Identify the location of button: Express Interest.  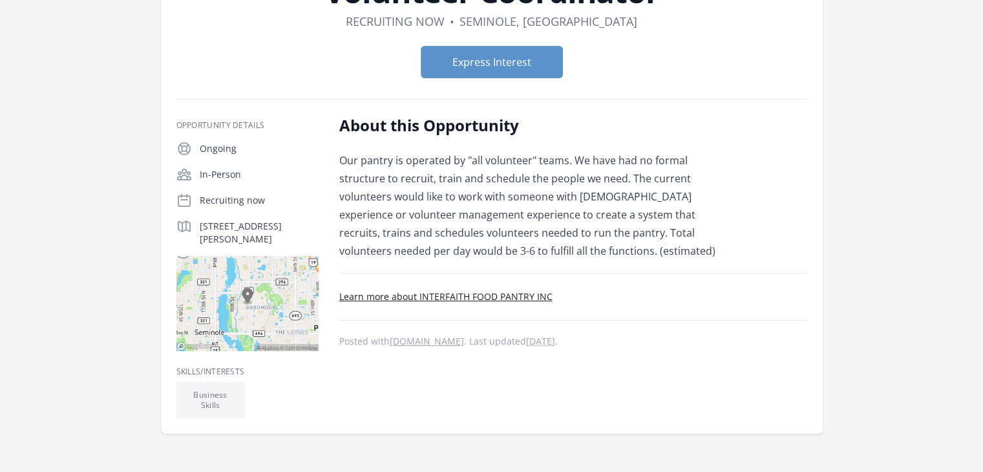
(492, 62).